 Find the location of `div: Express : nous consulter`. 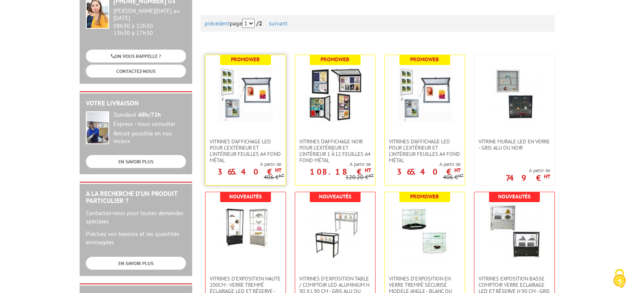

div: Express : nous consulter is located at coordinates (150, 124).